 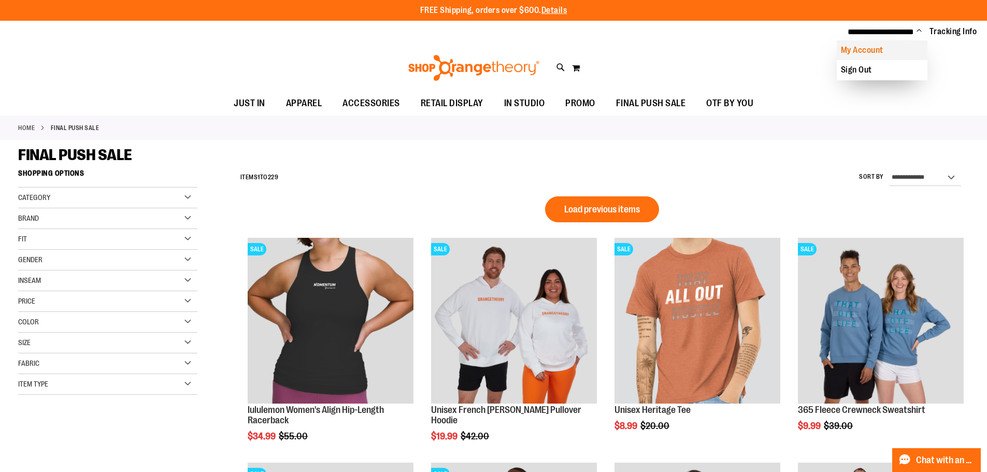 I want to click on span: Chat with an Expert, so click(x=945, y=460).